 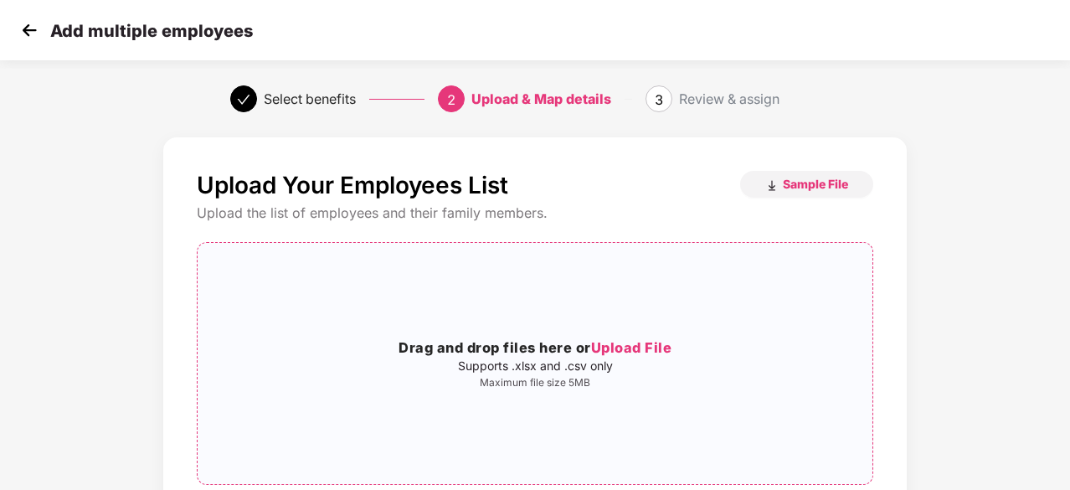 I want to click on div: Select benefits, so click(x=310, y=99).